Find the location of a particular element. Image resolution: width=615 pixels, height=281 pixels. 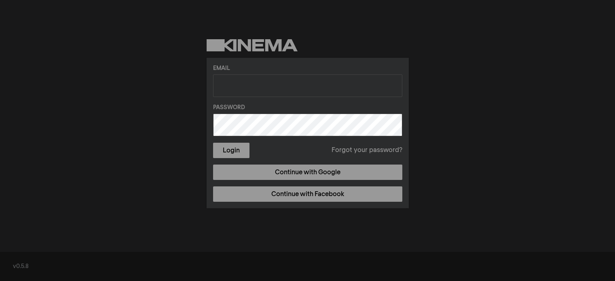

a: Continue with Google is located at coordinates (308, 172).